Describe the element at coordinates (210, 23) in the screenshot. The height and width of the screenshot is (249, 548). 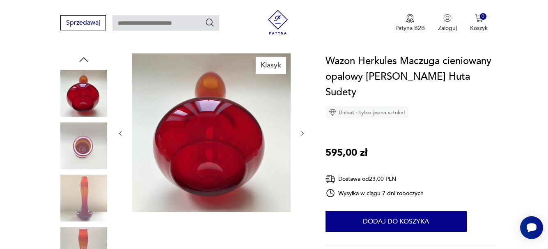
I see `button: Szukaj` at that location.